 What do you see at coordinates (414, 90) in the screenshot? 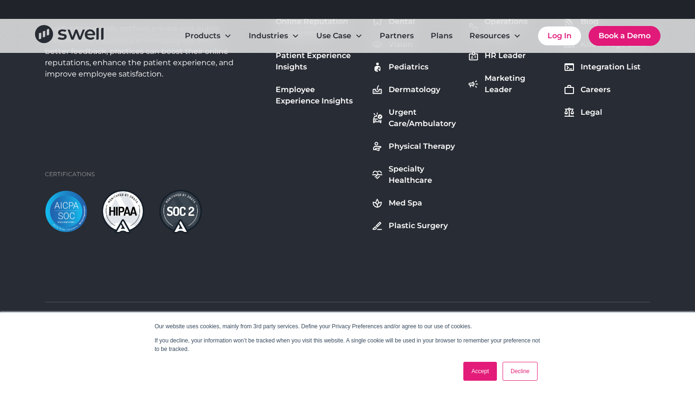
I see `div: Dermatology` at bounding box center [414, 90].